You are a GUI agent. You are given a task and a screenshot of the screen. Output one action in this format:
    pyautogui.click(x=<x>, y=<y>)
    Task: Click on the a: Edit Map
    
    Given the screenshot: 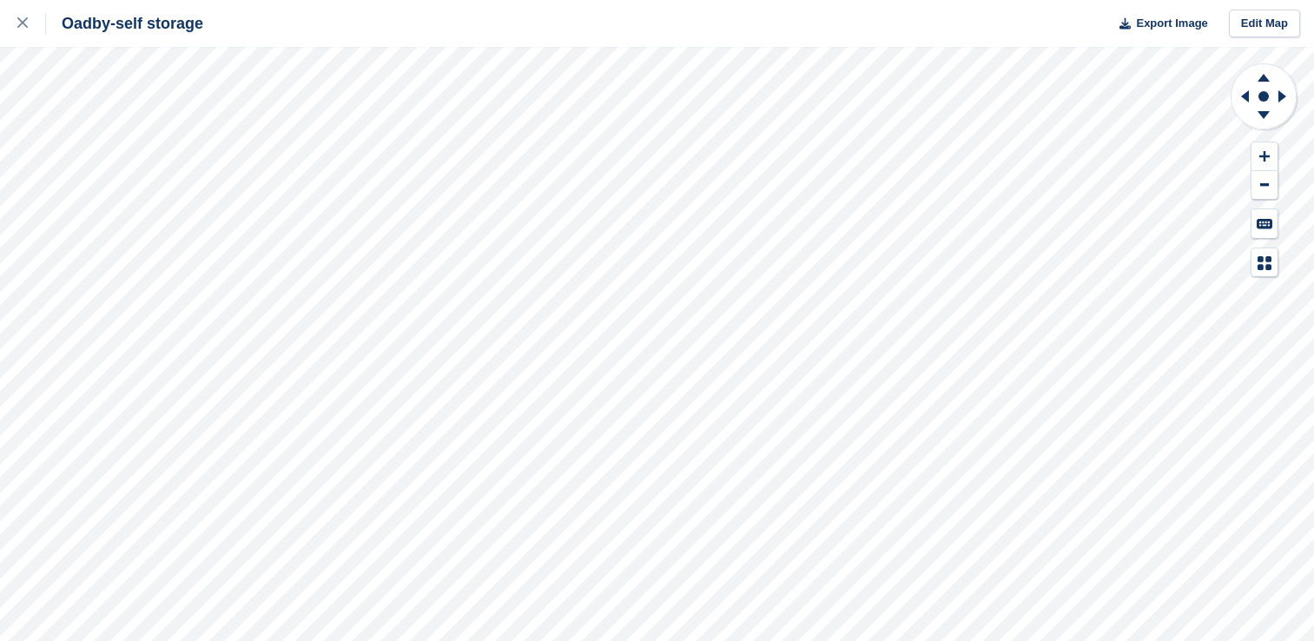 What is the action you would take?
    pyautogui.click(x=1265, y=23)
    